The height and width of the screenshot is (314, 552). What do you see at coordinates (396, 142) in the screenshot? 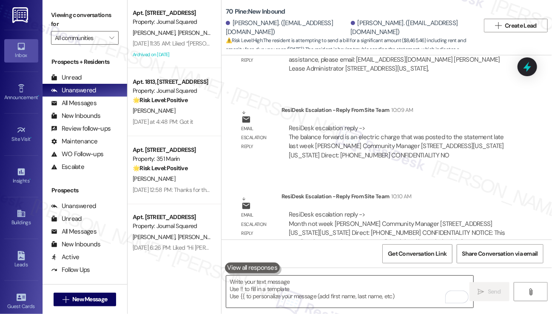
I see `div: ResiDesk escalation reply -> The balance forward is an electric charge that was posted to the sta...` at bounding box center [396, 142].